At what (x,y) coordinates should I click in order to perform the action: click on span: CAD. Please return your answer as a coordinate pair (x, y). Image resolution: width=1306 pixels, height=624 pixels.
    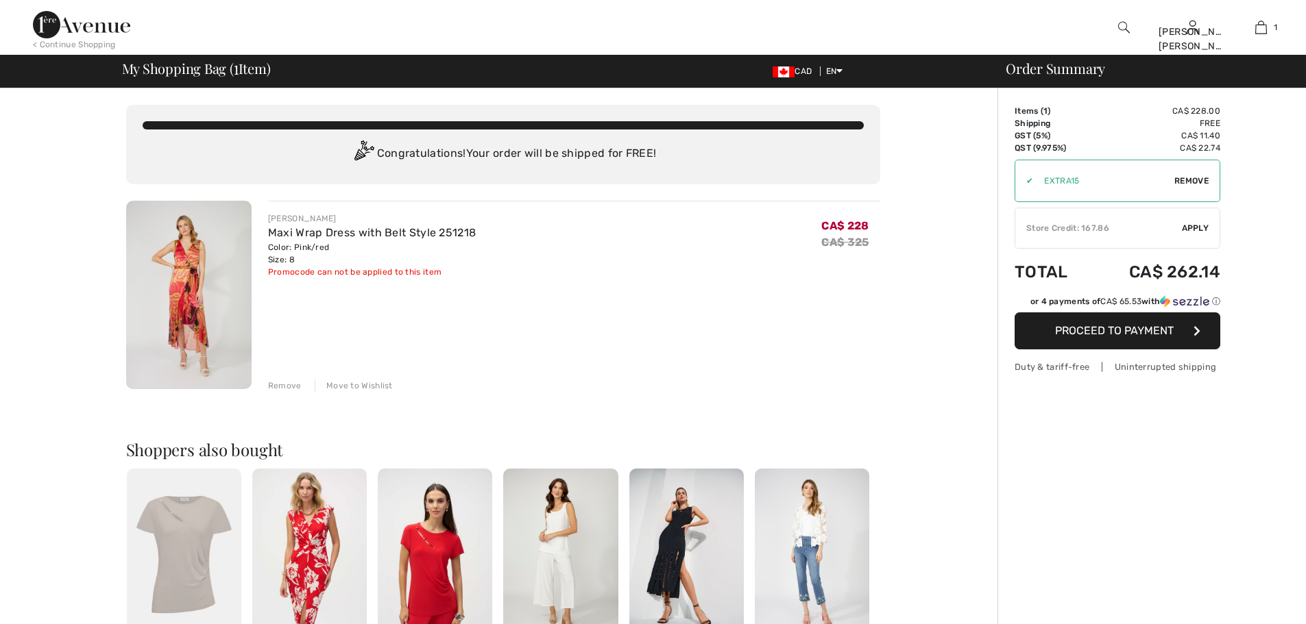
    Looking at the image, I should click on (794, 71).